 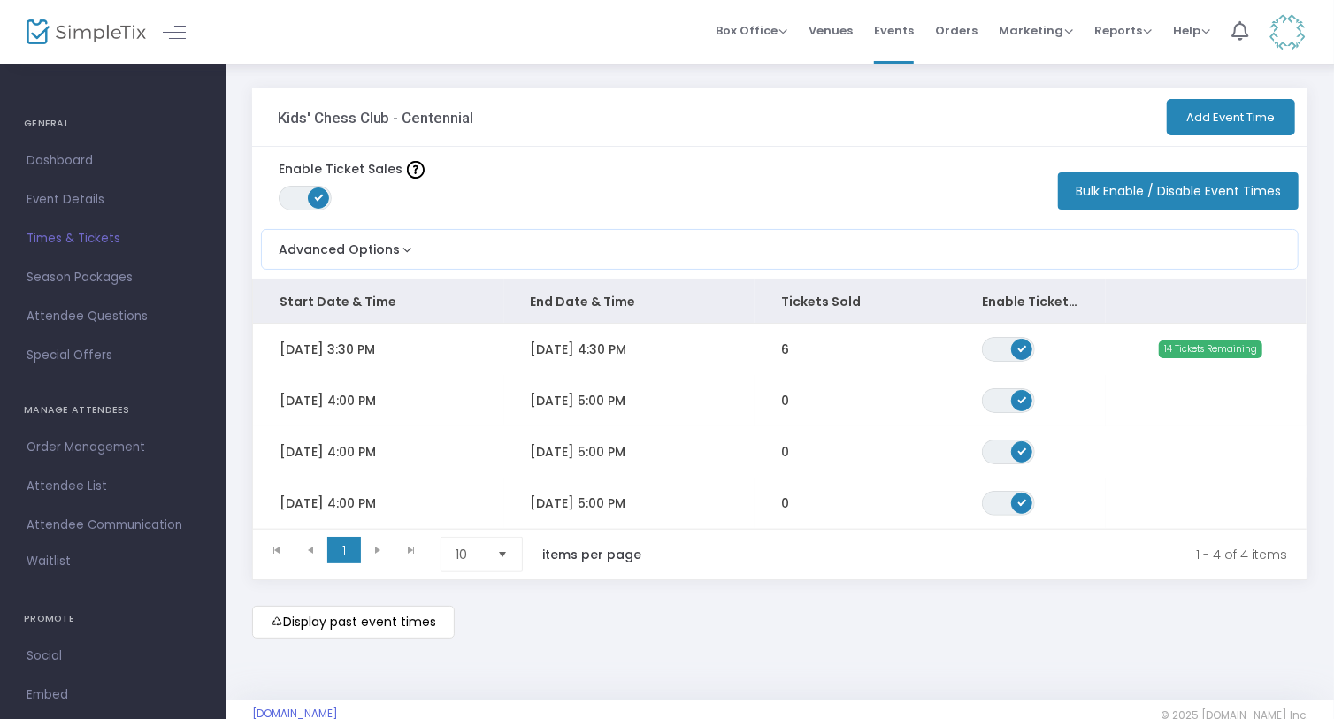 What do you see at coordinates (630, 302) in the screenshot?
I see `th: End Date & Time` at bounding box center [630, 302].